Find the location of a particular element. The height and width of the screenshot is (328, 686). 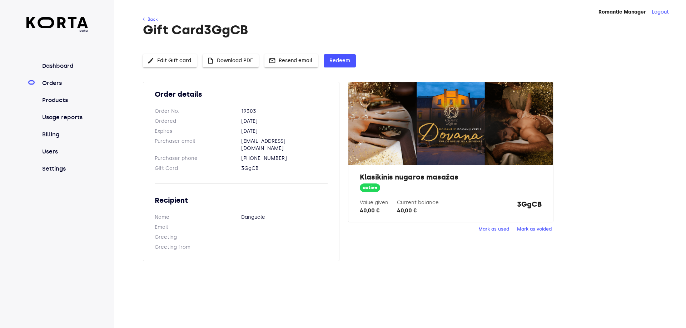

a: Orders is located at coordinates (64, 83).